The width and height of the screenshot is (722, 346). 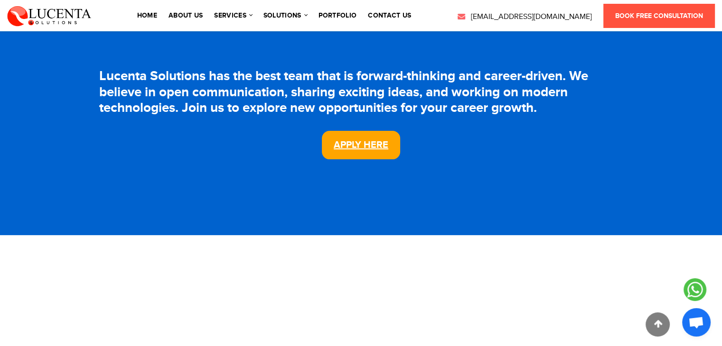 I want to click on a: services, so click(x=232, y=16).